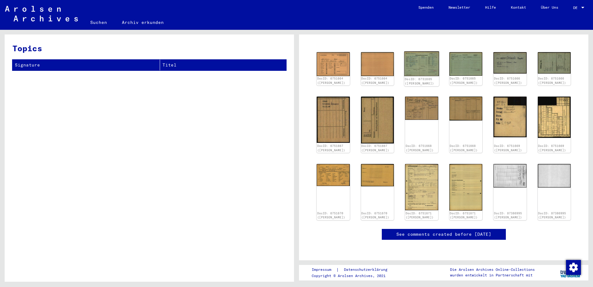  What do you see at coordinates (143, 22) in the screenshot?
I see `a: Archiv erkunden` at bounding box center [143, 22].